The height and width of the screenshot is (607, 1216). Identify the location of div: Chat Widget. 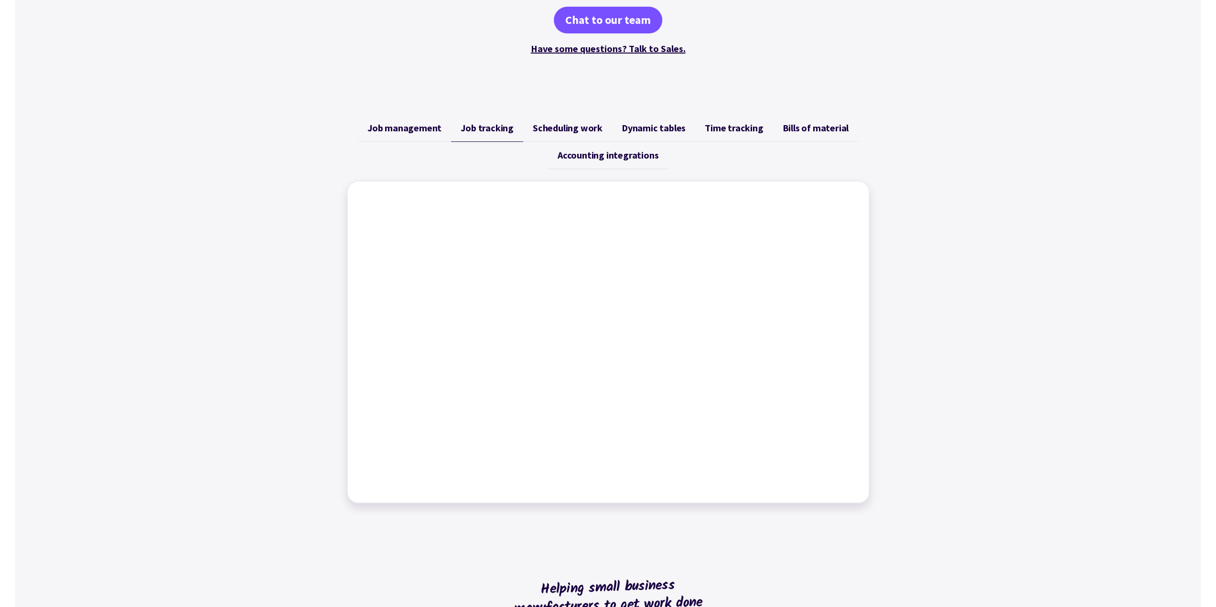
(1192, 585).